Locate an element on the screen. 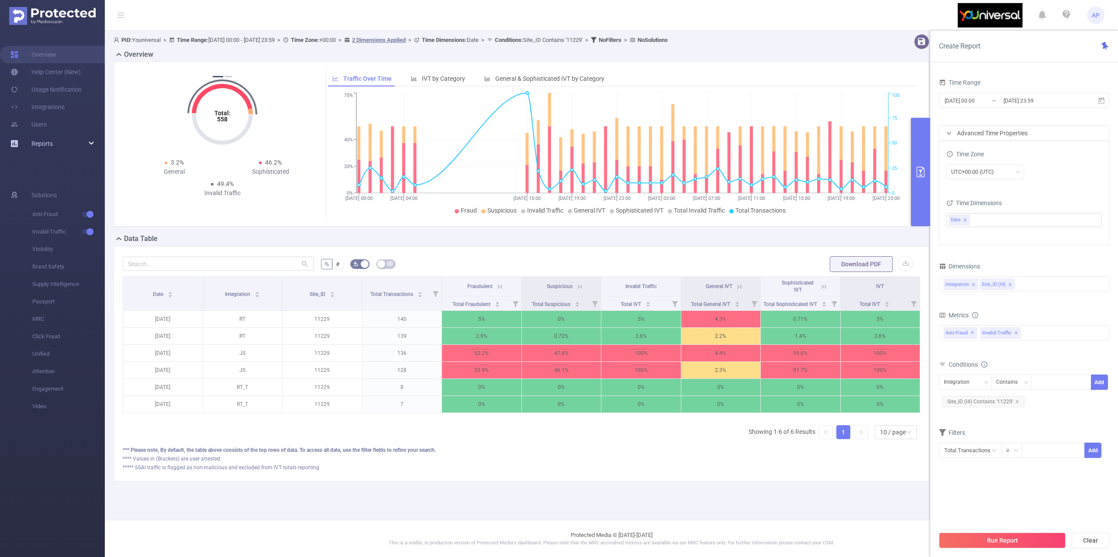  span: Total General IVT is located at coordinates (711, 304).